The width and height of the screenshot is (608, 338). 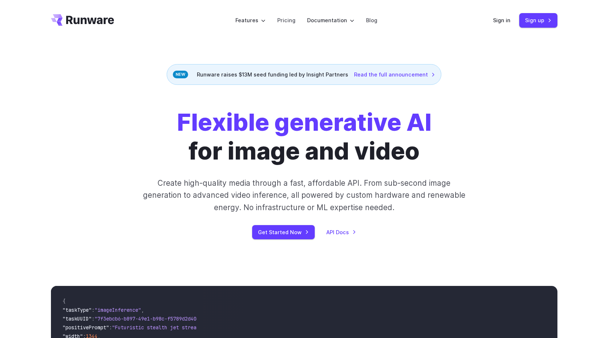 What do you see at coordinates (83, 20) in the screenshot?
I see `a: Go to /` at bounding box center [83, 20].